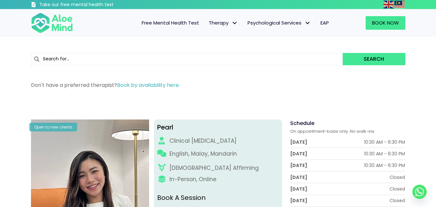  What do you see at coordinates (193, 179) in the screenshot?
I see `div: In-Person, Online` at bounding box center [193, 179].